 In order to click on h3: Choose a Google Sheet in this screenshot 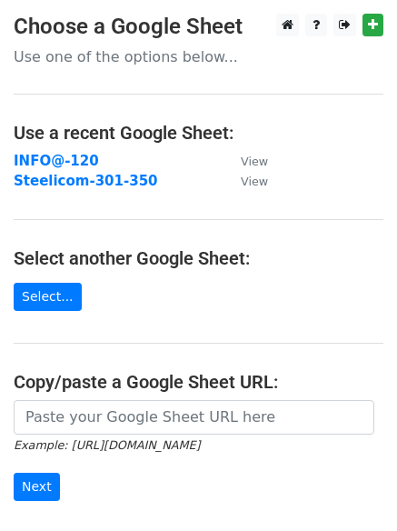, I will do `click(198, 26)`.